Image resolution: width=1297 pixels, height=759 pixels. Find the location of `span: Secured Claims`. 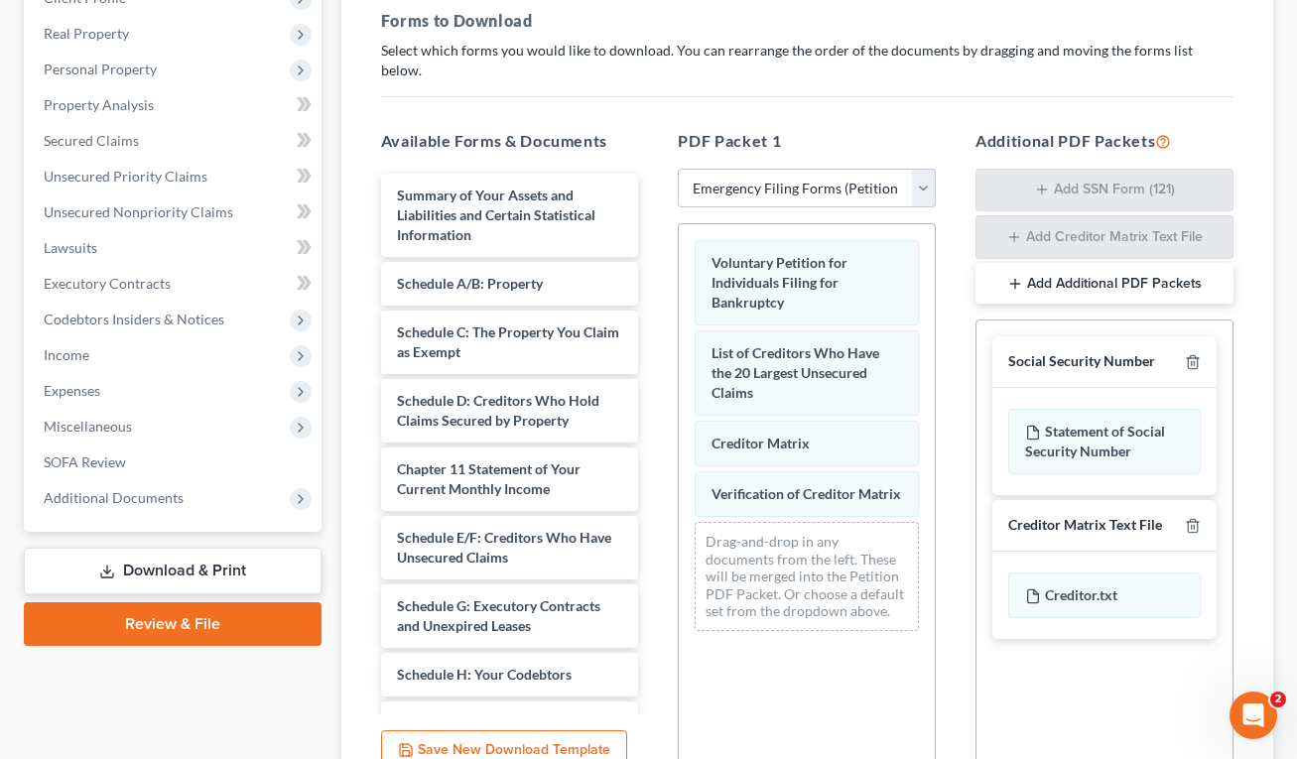

span: Secured Claims is located at coordinates (91, 140).